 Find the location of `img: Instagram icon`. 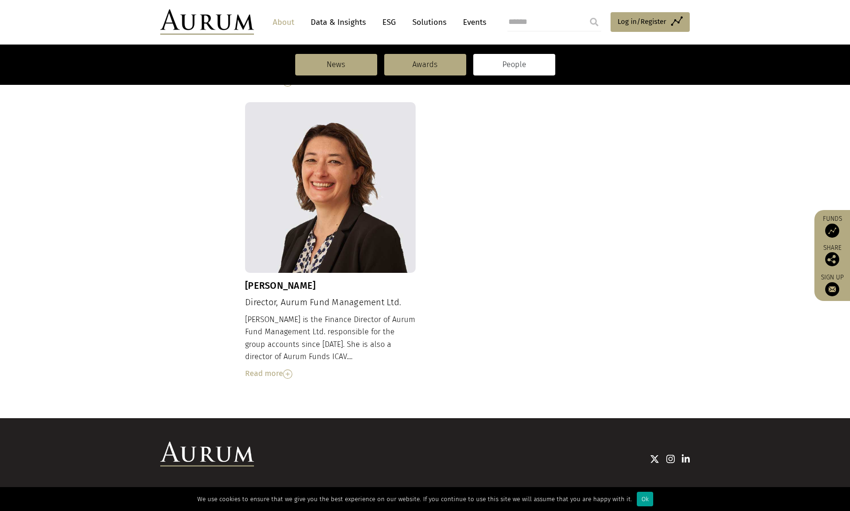

img: Instagram icon is located at coordinates (670, 459).